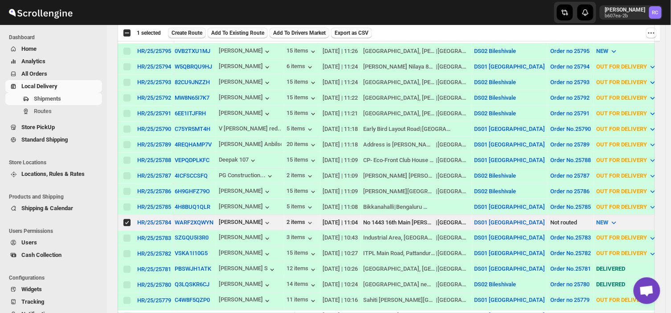 The image size is (671, 313). I want to click on button: Order No.25788, so click(571, 160).